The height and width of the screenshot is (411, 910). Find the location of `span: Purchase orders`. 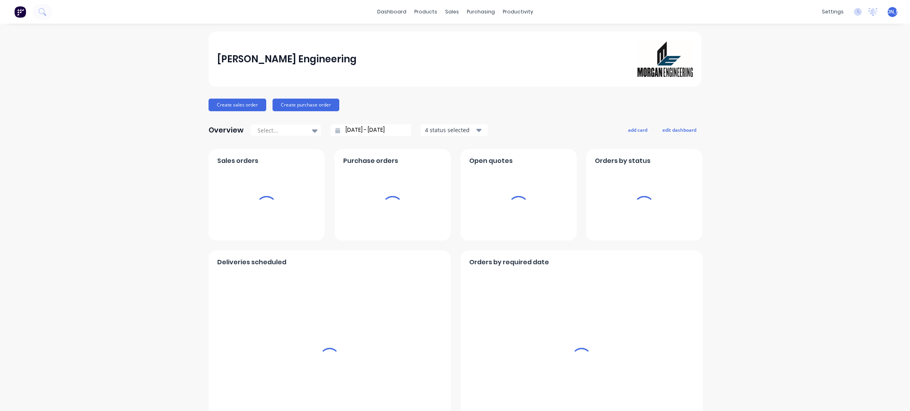

span: Purchase orders is located at coordinates (370, 161).